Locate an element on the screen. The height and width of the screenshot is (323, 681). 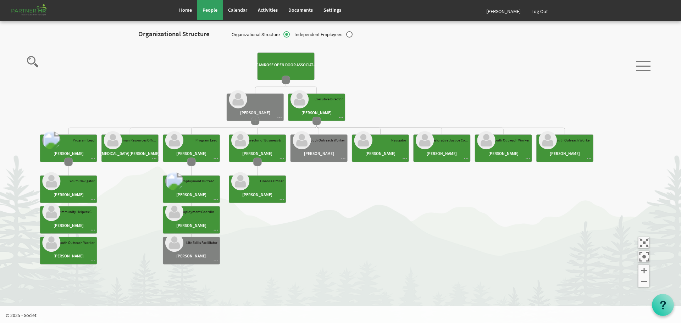
p: © 2025 - Societ is located at coordinates (343, 315).